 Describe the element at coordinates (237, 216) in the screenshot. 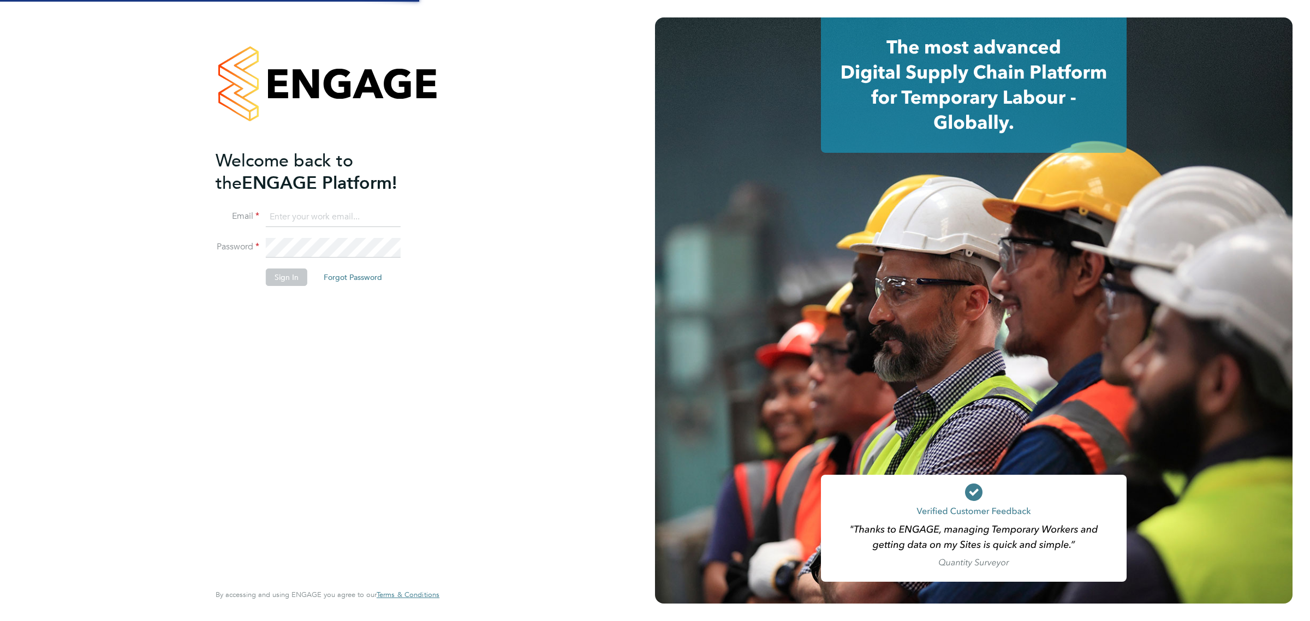

I see `label: Email` at that location.